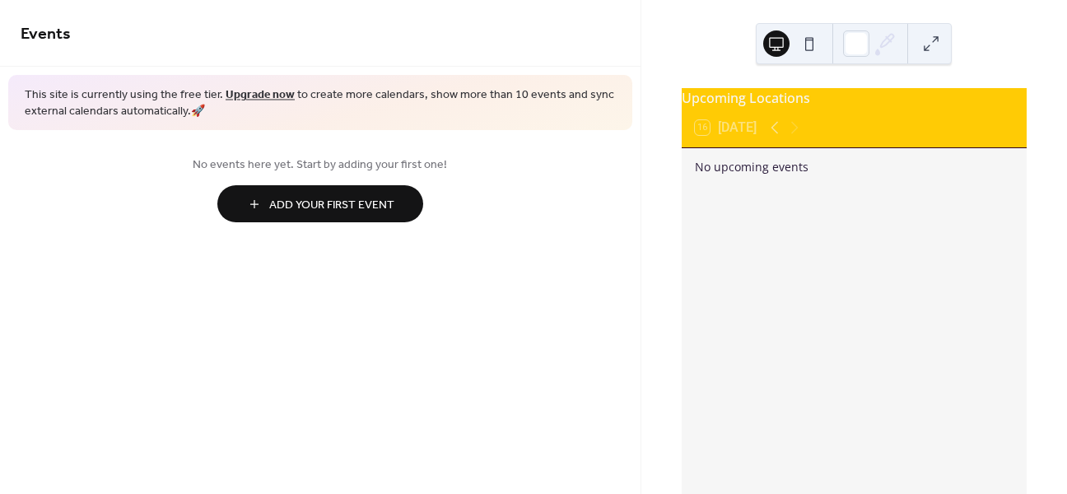 The width and height of the screenshot is (1067, 494). Describe the element at coordinates (854, 98) in the screenshot. I see `div: Upcoming Locations` at that location.